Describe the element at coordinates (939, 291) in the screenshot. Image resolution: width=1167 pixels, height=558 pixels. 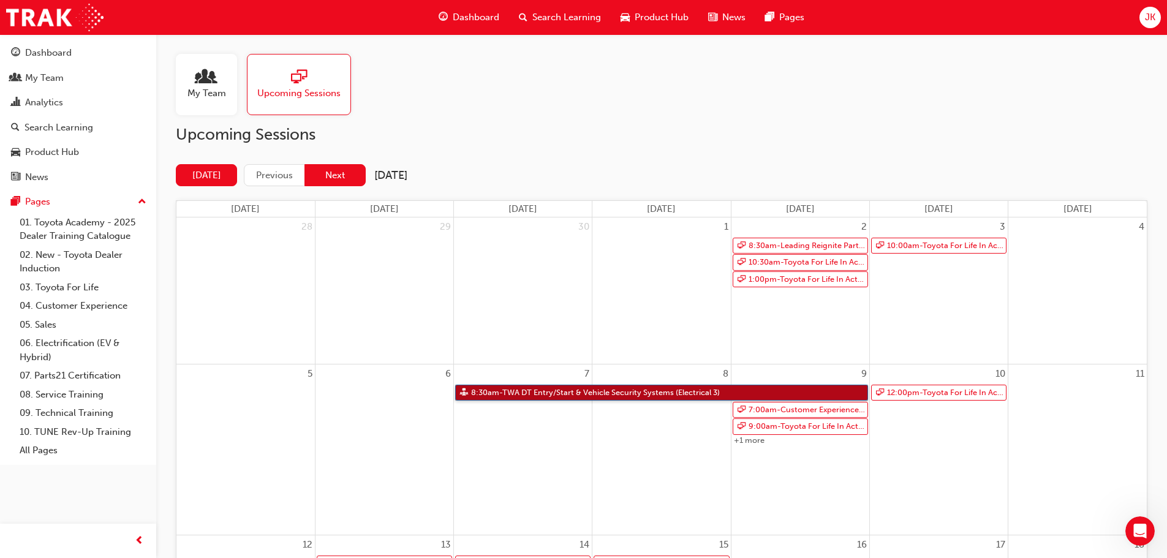
I see `td: October 3, 2025` at that location.